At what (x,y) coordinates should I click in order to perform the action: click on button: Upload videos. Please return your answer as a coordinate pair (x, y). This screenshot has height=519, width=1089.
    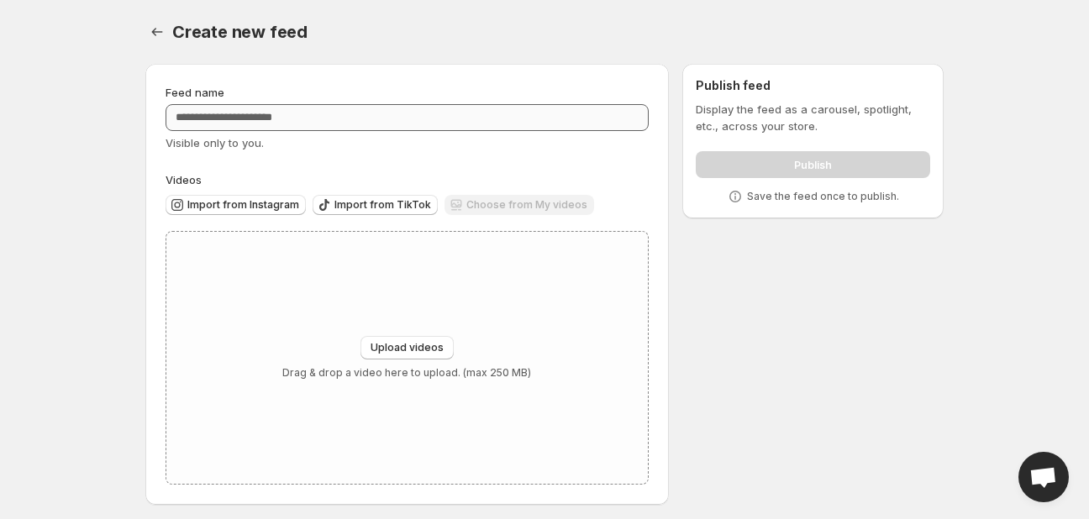
    Looking at the image, I should click on (407, 348).